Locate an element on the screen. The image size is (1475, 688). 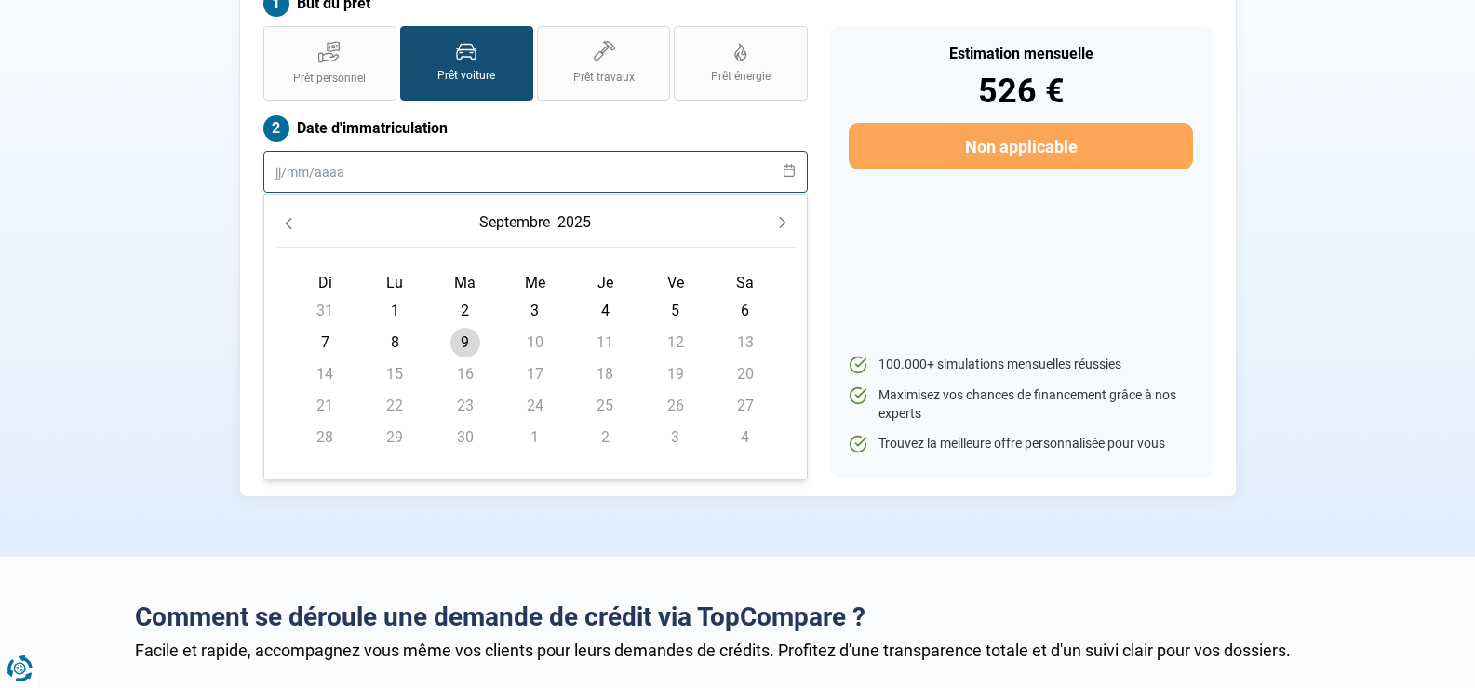
input: jj/mm/aaaa is located at coordinates (535, 171).